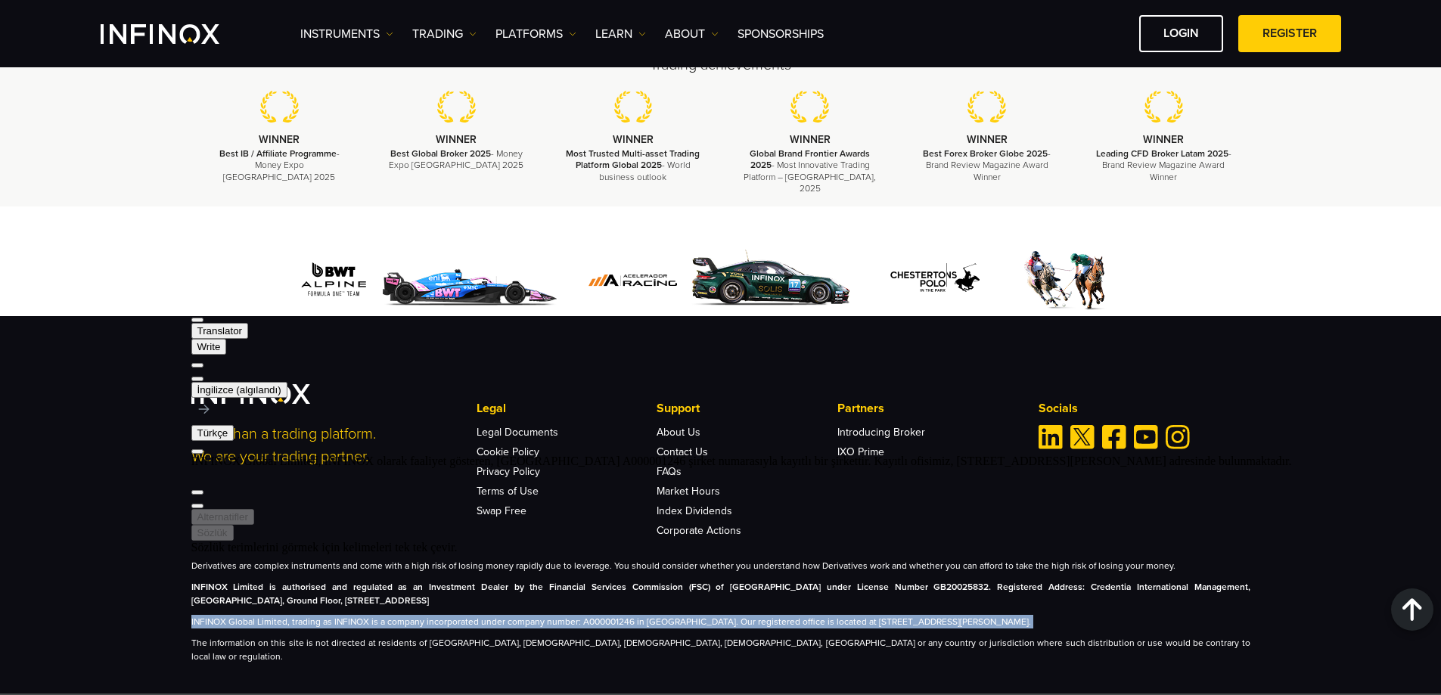  What do you see at coordinates (536, 34) in the screenshot?
I see `a: PLATFORMS` at bounding box center [536, 34].